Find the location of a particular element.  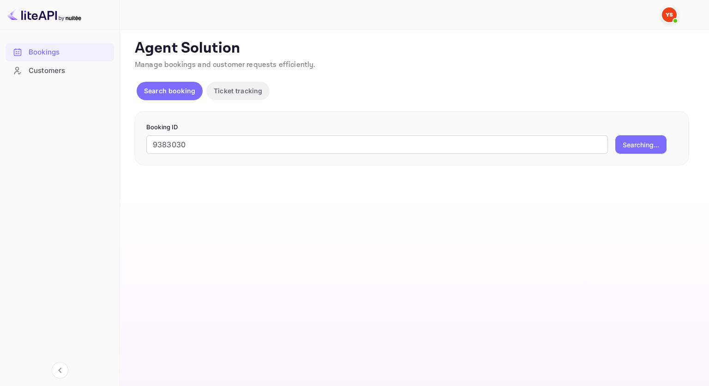

img: LiteAPI logo is located at coordinates (44, 15).